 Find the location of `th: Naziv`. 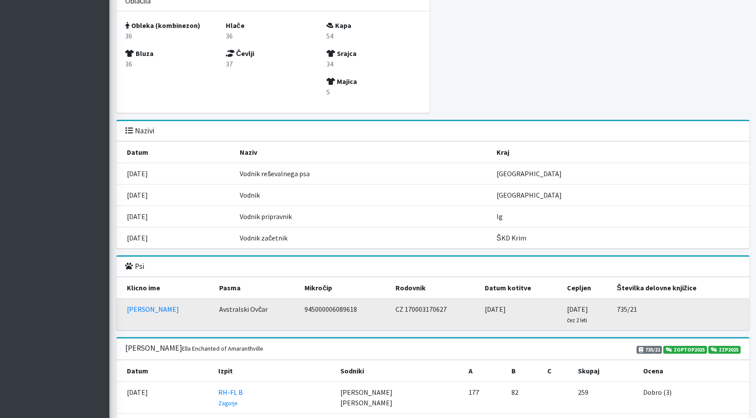

th: Naziv is located at coordinates (363, 152).